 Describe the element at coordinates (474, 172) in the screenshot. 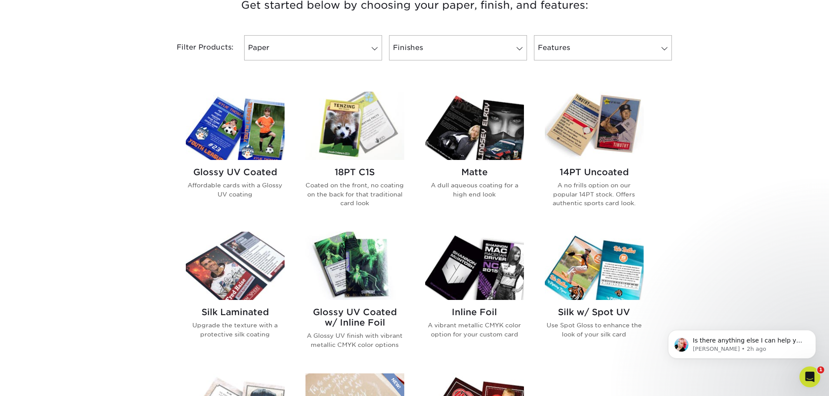

I see `h2: Matte` at that location.